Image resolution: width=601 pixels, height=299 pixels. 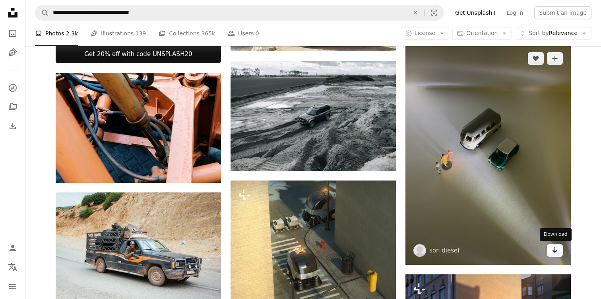 What do you see at coordinates (313, 246) in the screenshot?
I see `a: Street cleaning vehicles on city street` at bounding box center [313, 246].